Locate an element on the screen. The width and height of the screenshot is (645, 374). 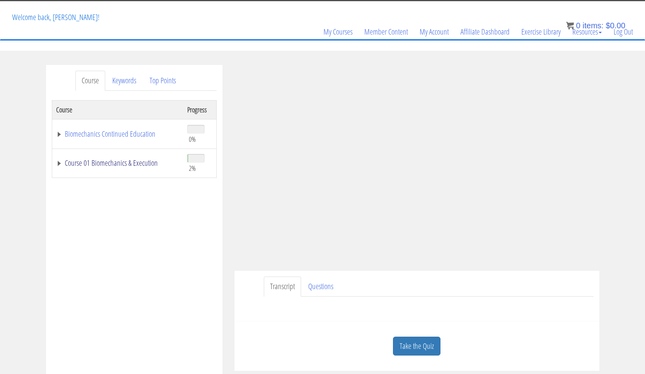
span: 2% is located at coordinates (192, 168).